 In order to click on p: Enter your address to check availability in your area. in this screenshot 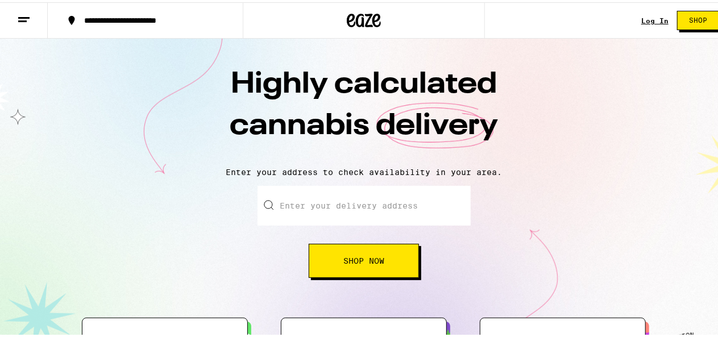, I will do `click(364, 170)`.